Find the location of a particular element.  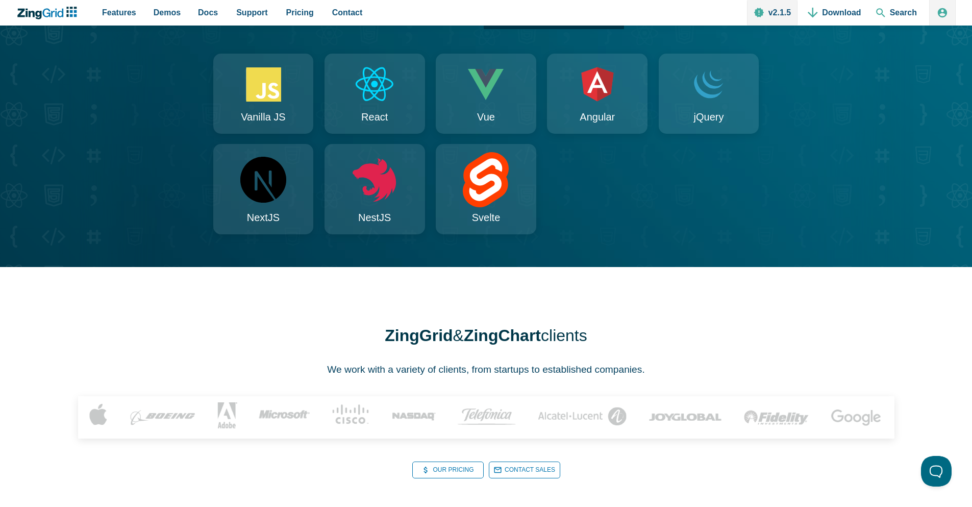

a: Vanilla JS is located at coordinates (263, 93).